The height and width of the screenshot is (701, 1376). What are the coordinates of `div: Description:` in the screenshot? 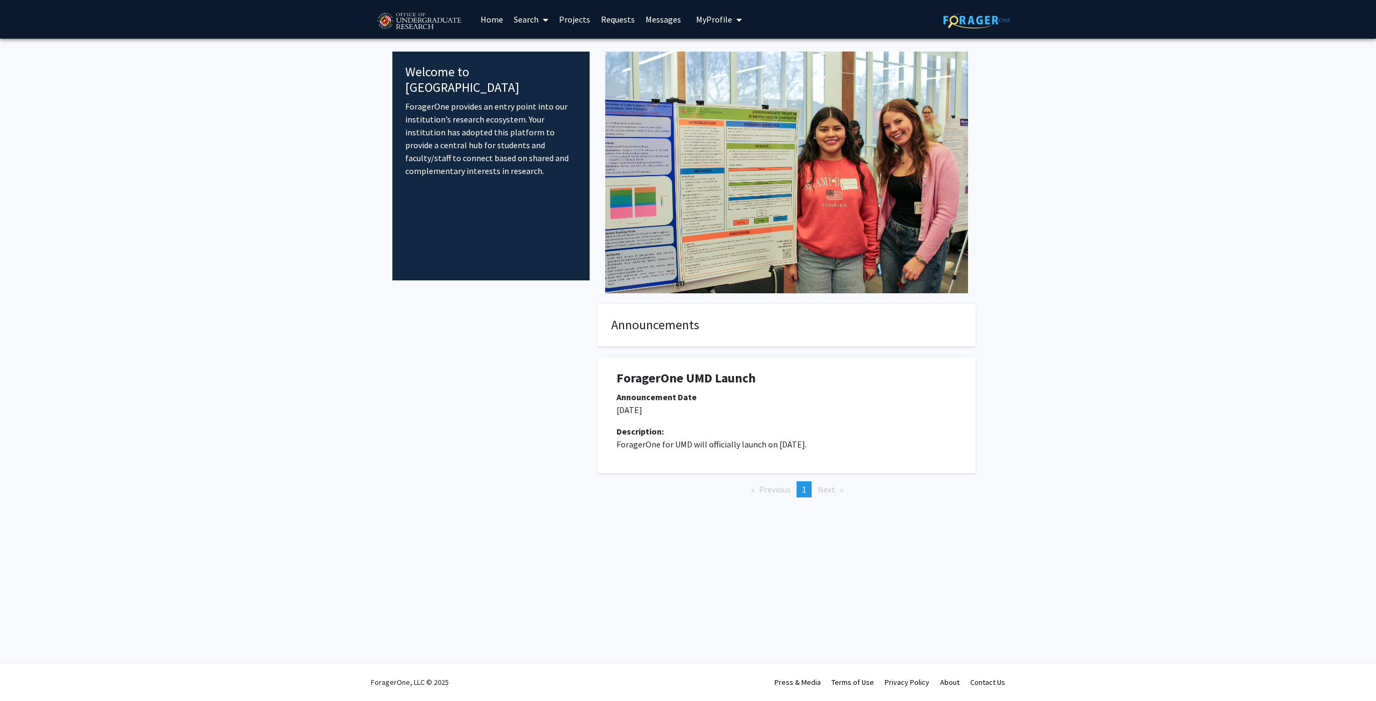 It's located at (786, 432).